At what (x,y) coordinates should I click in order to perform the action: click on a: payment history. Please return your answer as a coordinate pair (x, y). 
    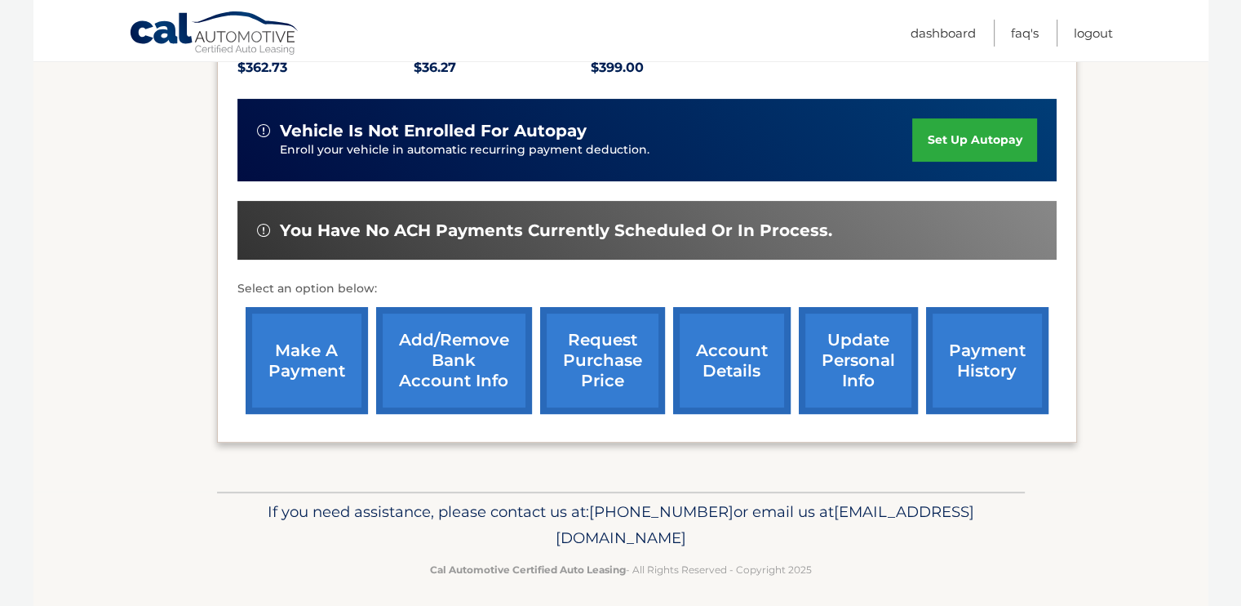
    Looking at the image, I should click on (988, 360).